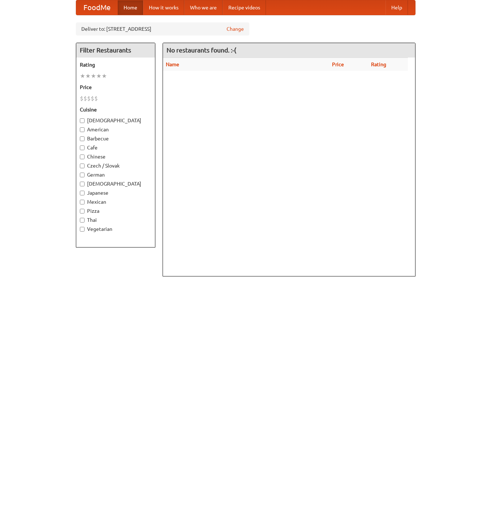 Image resolution: width=491 pixels, height=512 pixels. What do you see at coordinates (82, 148) in the screenshot?
I see `input: Cafe` at bounding box center [82, 148].